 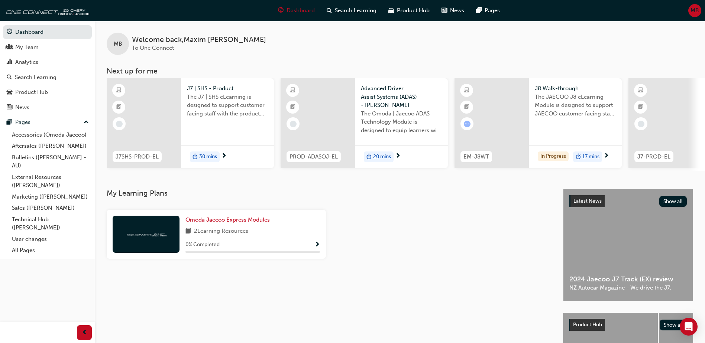 I want to click on span: car-icon, so click(x=9, y=93).